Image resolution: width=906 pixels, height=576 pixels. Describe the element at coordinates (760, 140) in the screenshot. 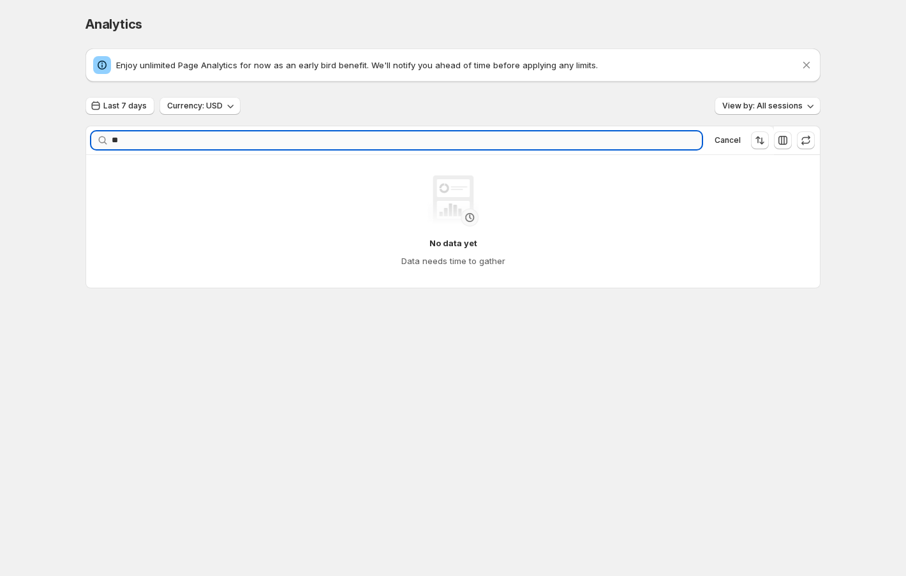

I see `button: Sort the results` at that location.